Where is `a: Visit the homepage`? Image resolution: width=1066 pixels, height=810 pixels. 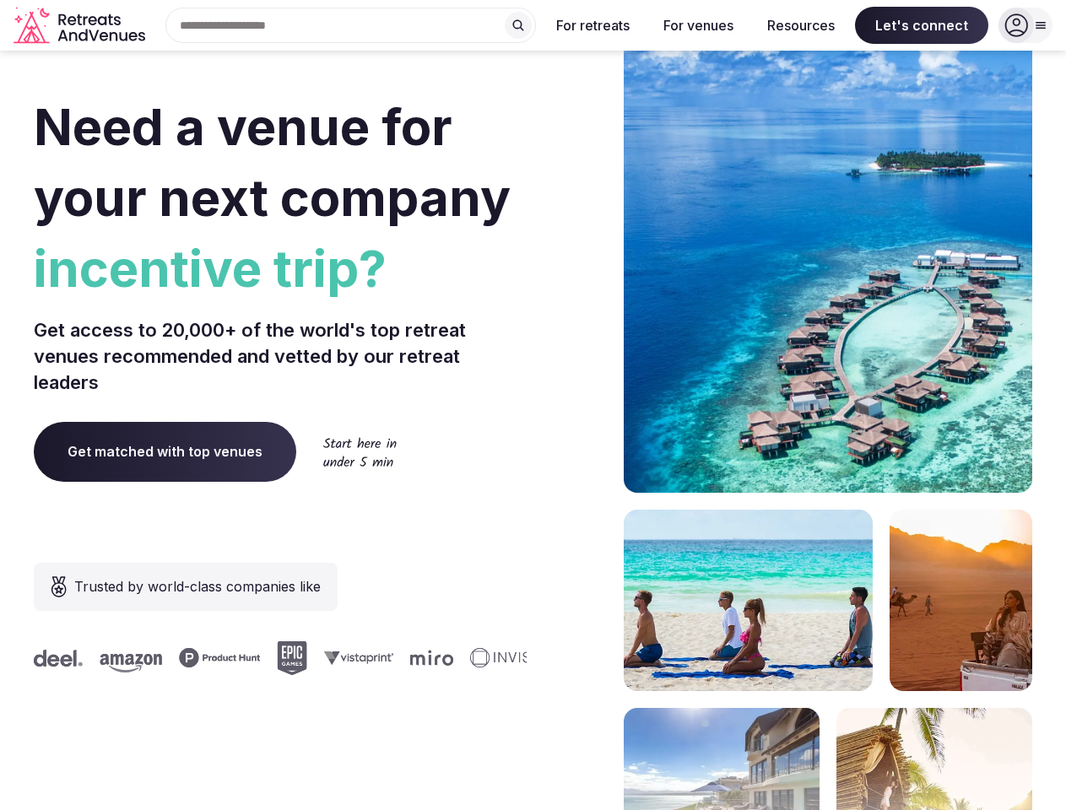 a: Visit the homepage is located at coordinates (81, 25).